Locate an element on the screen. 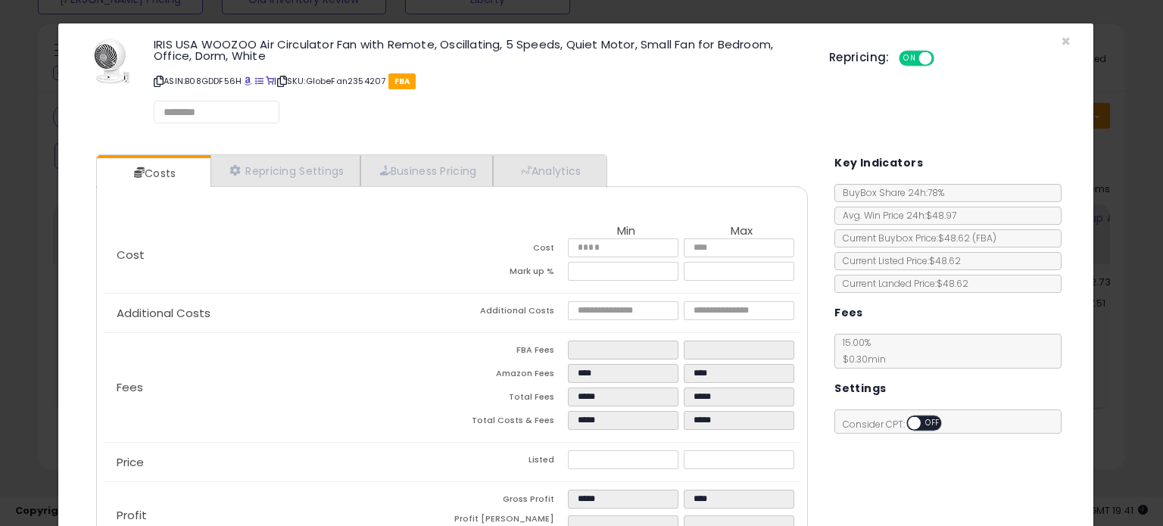  p: Price is located at coordinates (278, 463).